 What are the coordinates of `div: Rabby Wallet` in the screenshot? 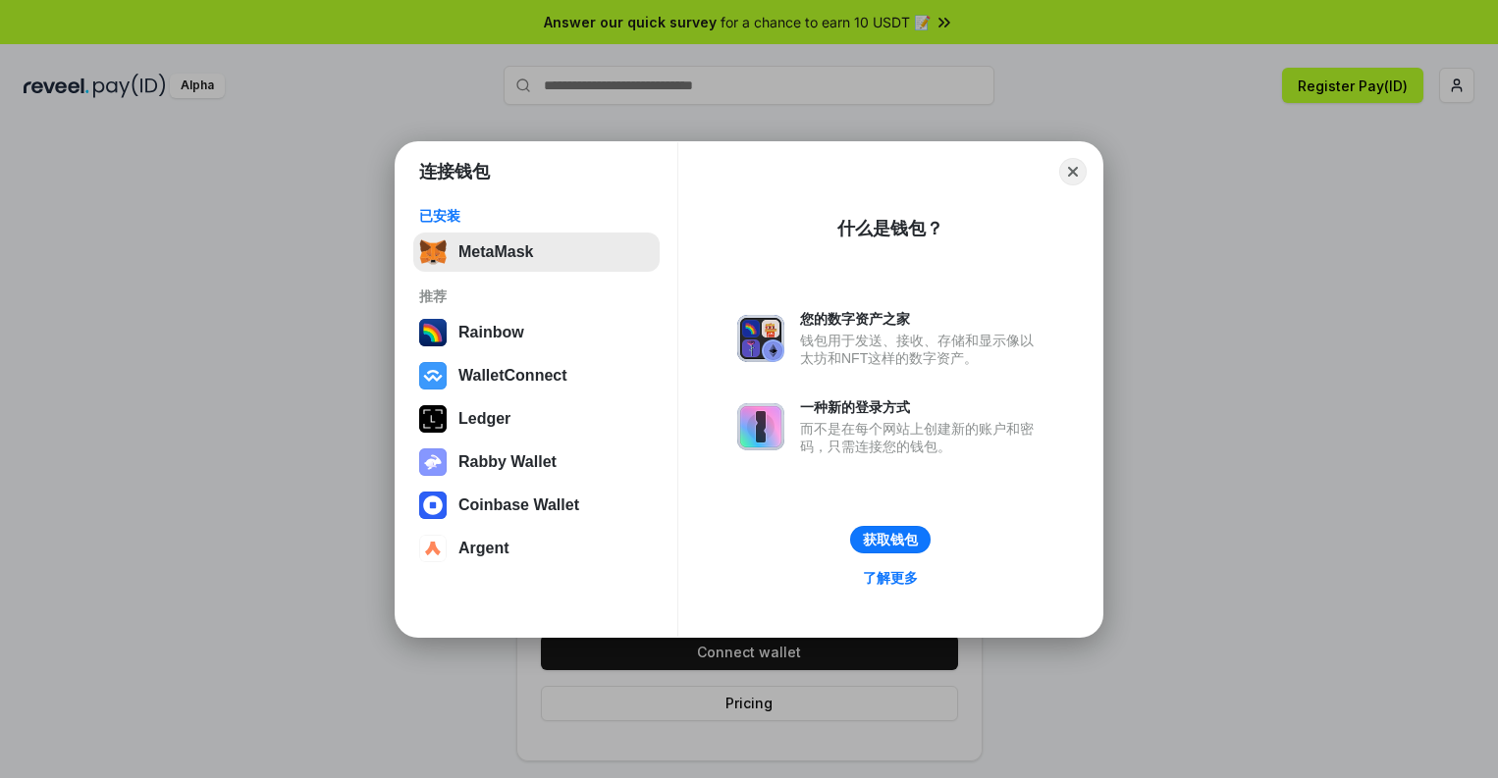 It's located at (507, 462).